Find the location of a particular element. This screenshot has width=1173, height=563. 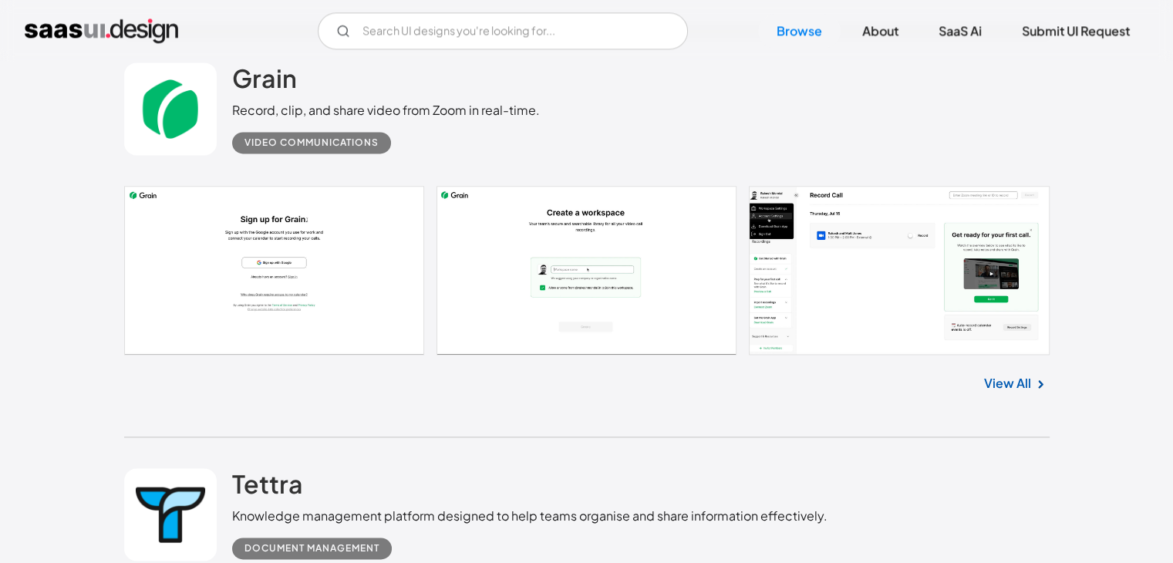

a: Browse is located at coordinates (799, 31).